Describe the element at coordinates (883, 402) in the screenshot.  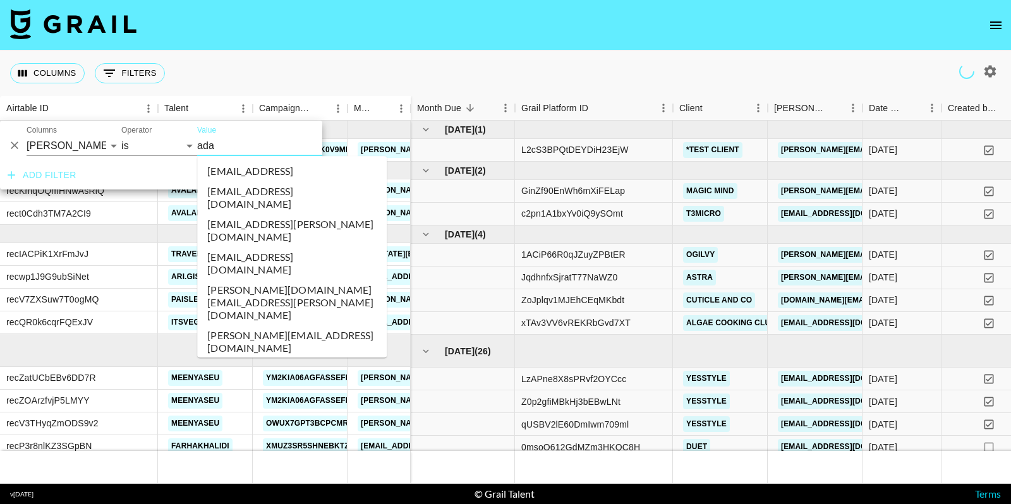
I see `div: 27/05/2025` at that location.